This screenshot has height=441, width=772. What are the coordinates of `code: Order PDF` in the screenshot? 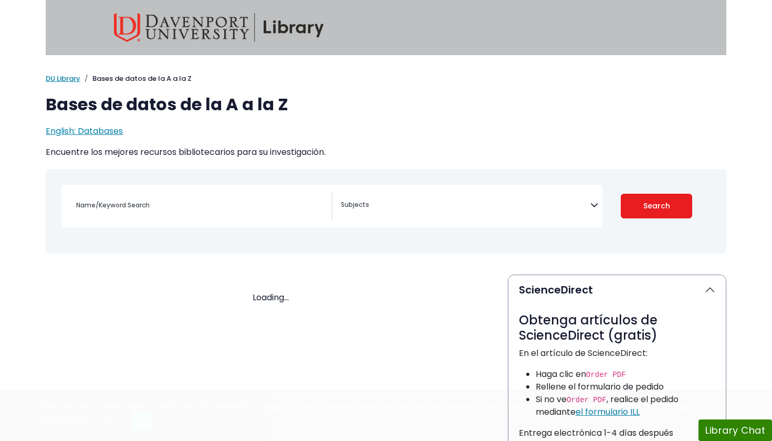 It's located at (606, 375).